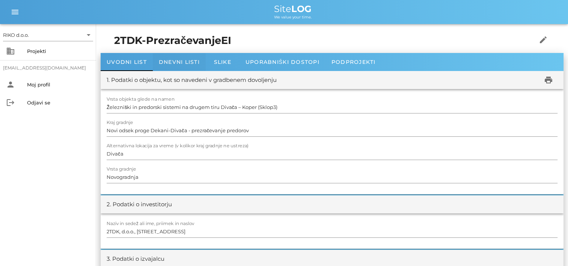  Describe the element at coordinates (136, 259) in the screenshot. I see `div: 3. Podatki o izvajalcu` at that location.